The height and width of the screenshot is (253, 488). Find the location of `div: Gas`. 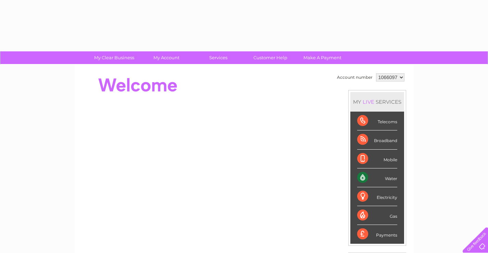

div: Gas is located at coordinates (377, 215).